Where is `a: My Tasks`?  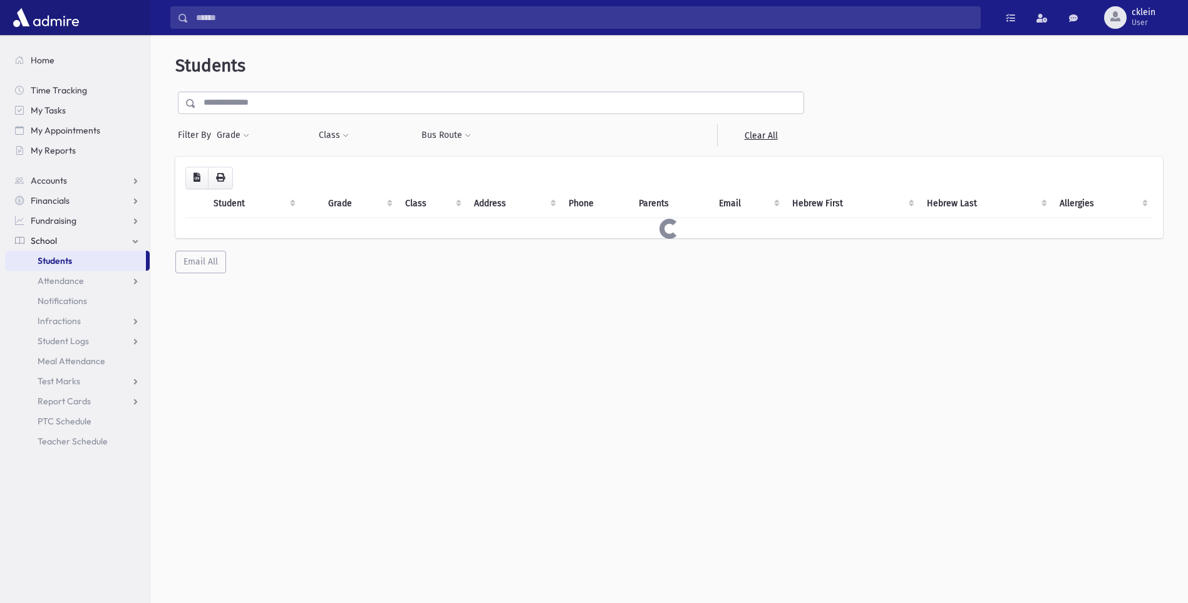 a: My Tasks is located at coordinates (77, 110).